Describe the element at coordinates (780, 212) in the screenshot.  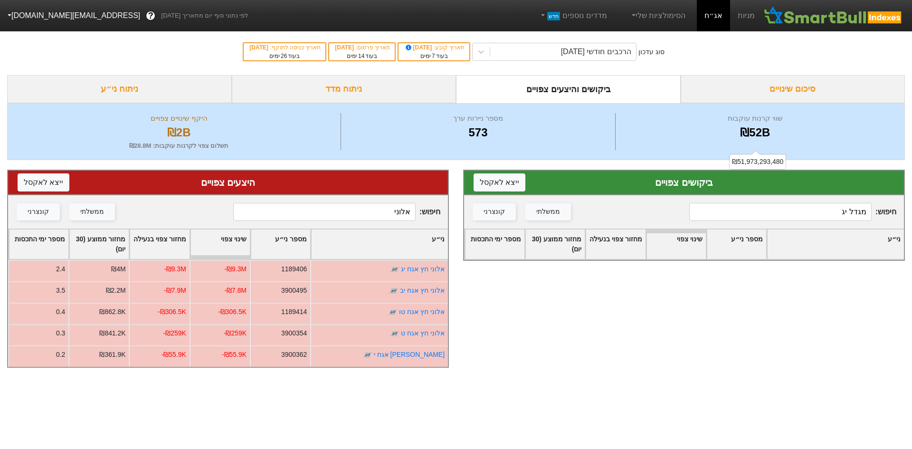
I see `input: 172 רשומות...` at that location.